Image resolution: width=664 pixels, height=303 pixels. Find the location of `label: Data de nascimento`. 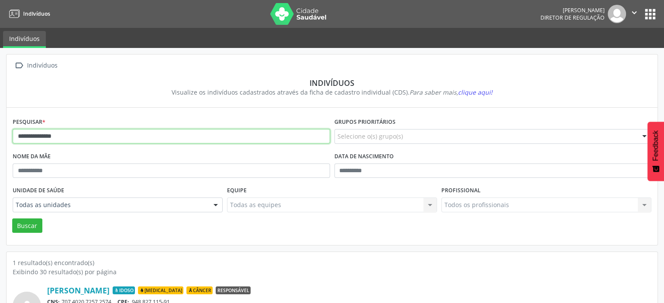

label: Data de nascimento is located at coordinates (364, 157).